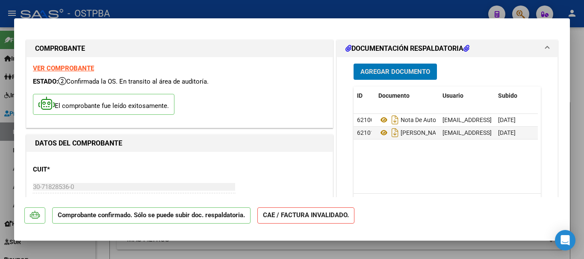 The image size is (584, 259). I want to click on div: Open Intercom Messenger, so click(565, 241).